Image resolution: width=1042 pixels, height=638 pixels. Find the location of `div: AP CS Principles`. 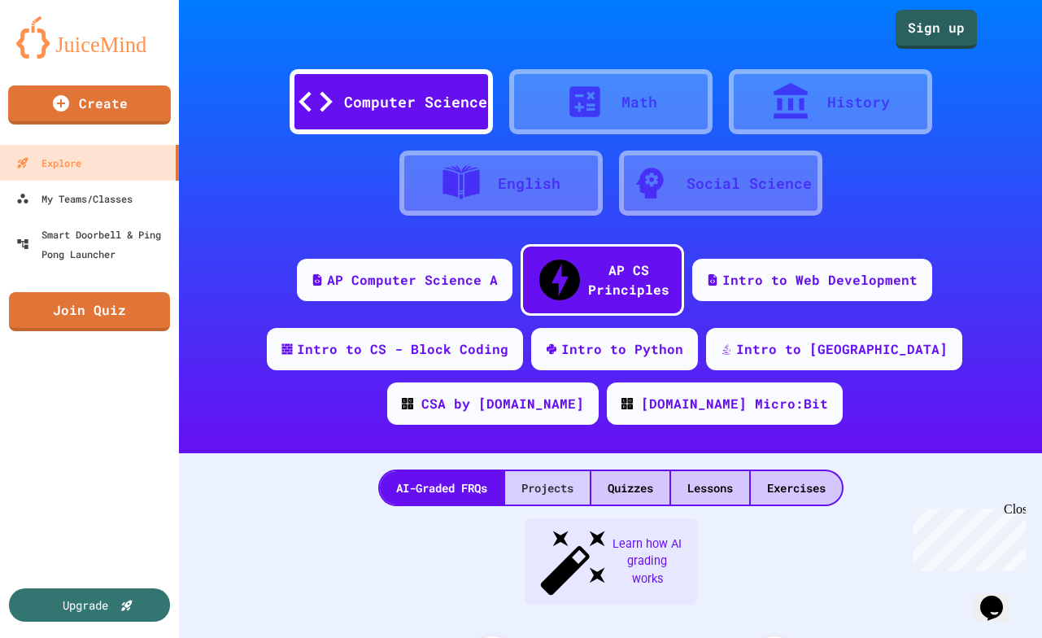

div: AP CS Principles is located at coordinates (629, 280).